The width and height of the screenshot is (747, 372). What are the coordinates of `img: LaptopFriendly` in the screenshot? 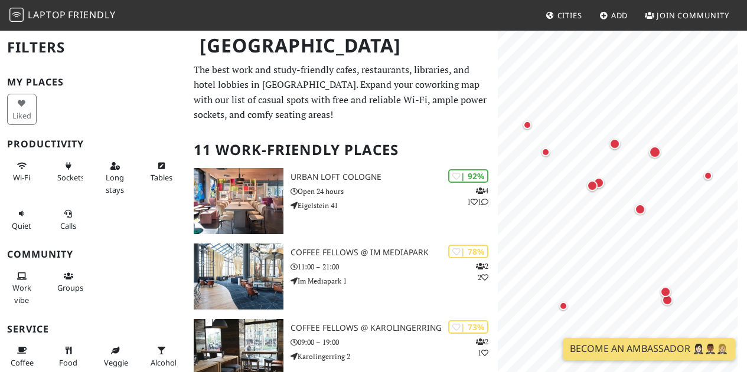 It's located at (17, 15).